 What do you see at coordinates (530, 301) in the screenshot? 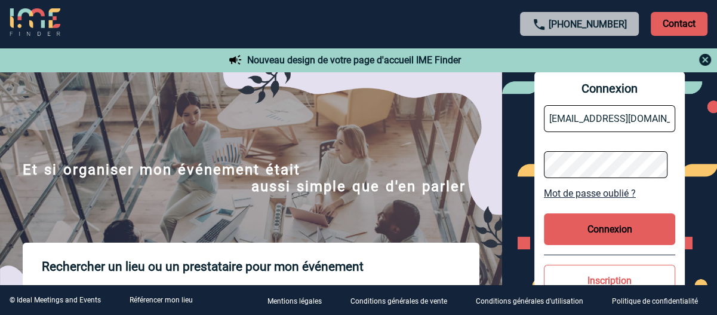
I see `p: Conditions générales d'utilisation` at bounding box center [530, 301].